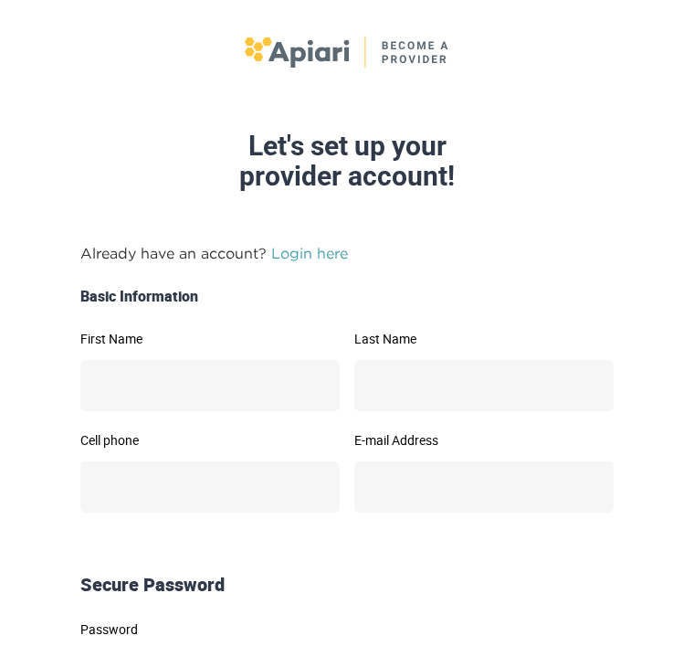 This screenshot has height=646, width=694. Describe the element at coordinates (347, 585) in the screenshot. I see `div: Secure Password` at that location.